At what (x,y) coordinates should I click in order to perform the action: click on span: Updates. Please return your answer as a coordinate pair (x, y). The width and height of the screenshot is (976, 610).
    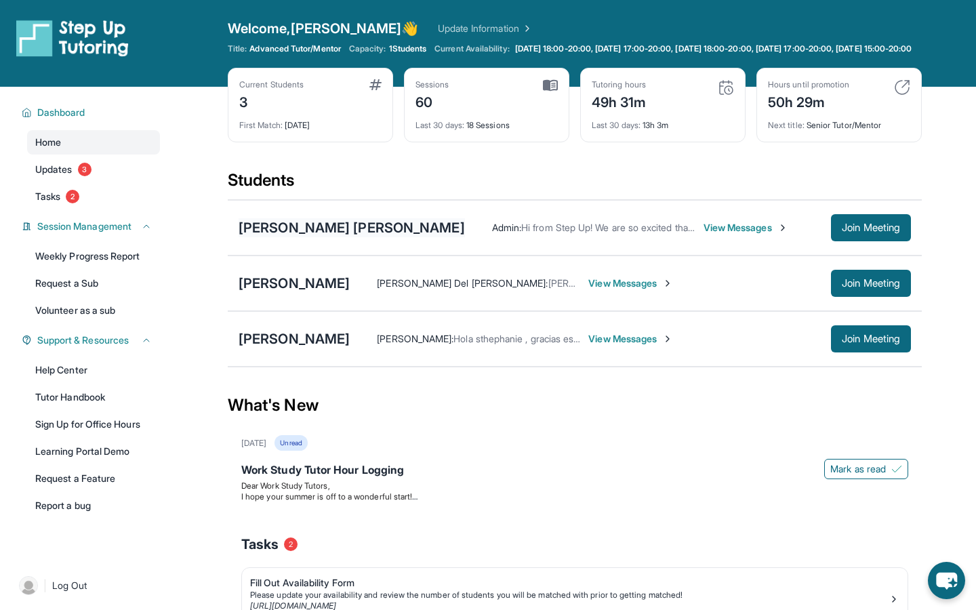
    Looking at the image, I should click on (54, 169).